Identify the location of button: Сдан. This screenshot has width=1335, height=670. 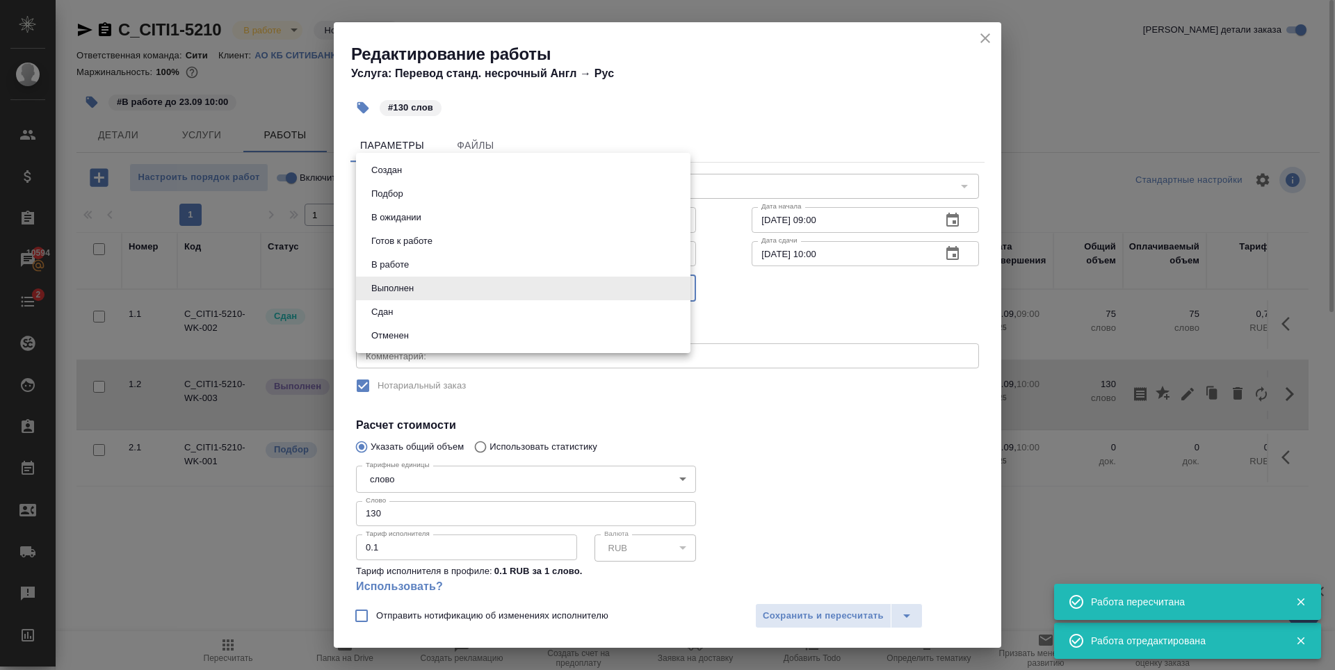
(382, 312).